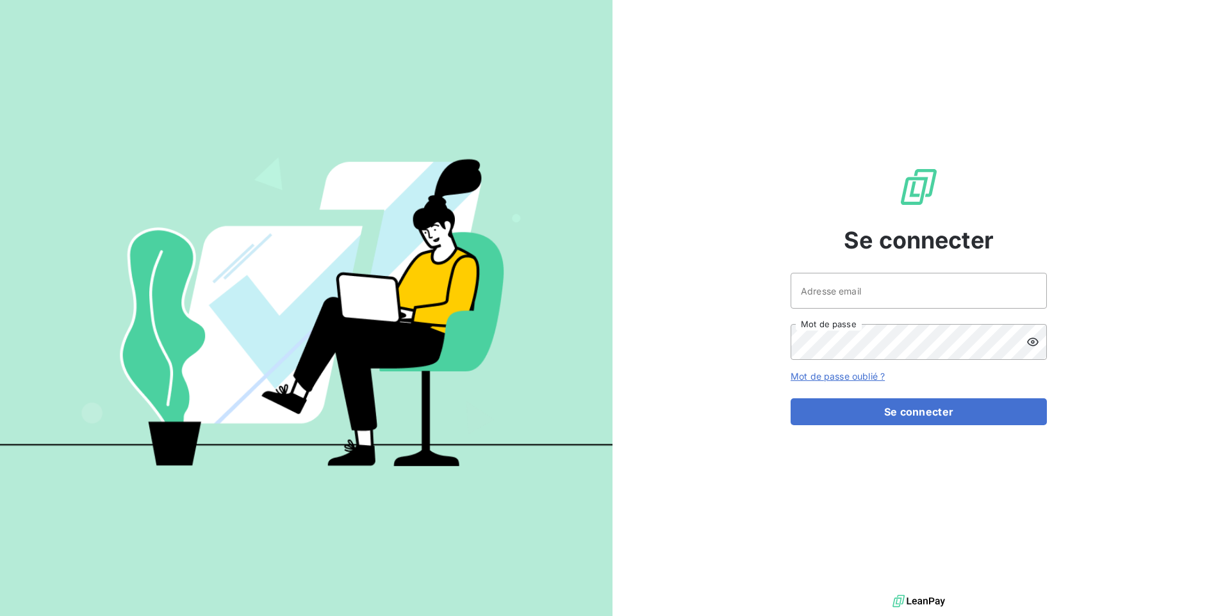 The image size is (1225, 616). I want to click on input: placeholder, so click(919, 291).